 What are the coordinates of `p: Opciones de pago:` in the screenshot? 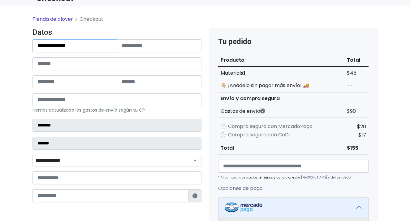 It's located at (294, 188).